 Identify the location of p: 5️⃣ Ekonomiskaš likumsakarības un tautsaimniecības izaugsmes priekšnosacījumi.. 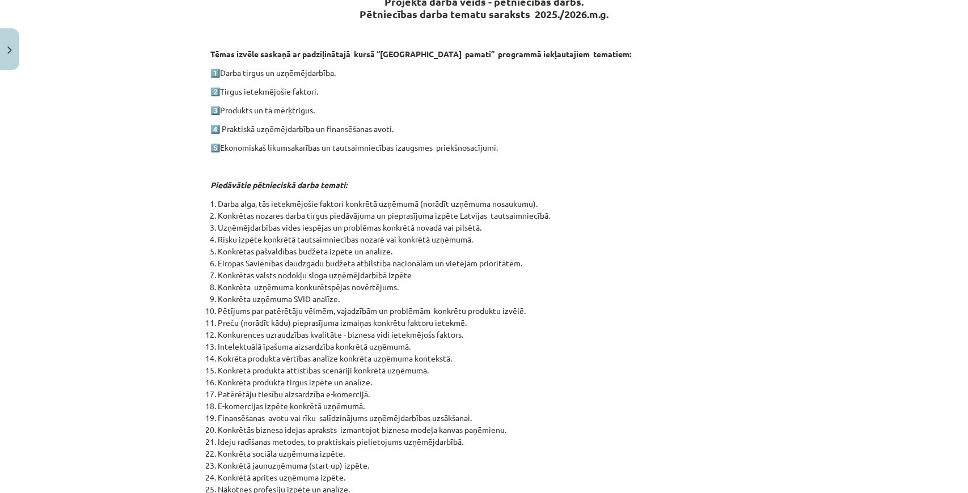
(484, 147).